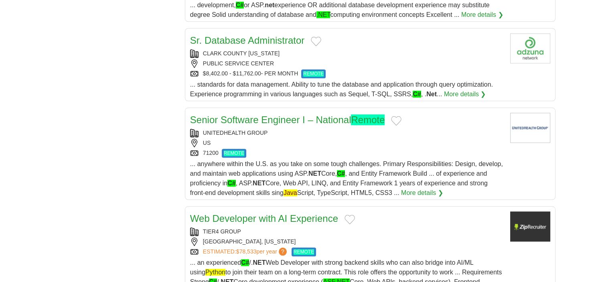 Image resolution: width=610 pixels, height=282 pixels. I want to click on span: ... development, or ASP. experience OR additional database development experience may substitute ..., so click(339, 10).